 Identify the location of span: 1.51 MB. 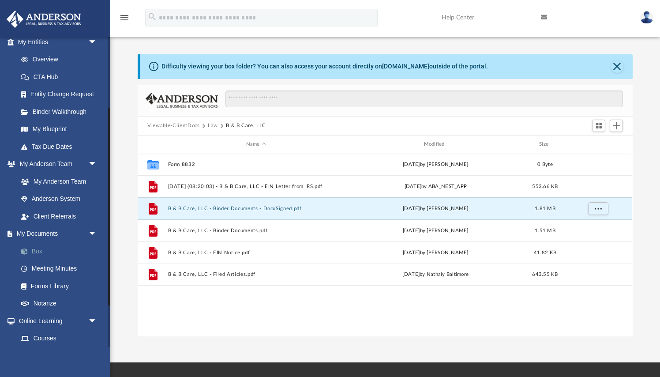
(545, 230).